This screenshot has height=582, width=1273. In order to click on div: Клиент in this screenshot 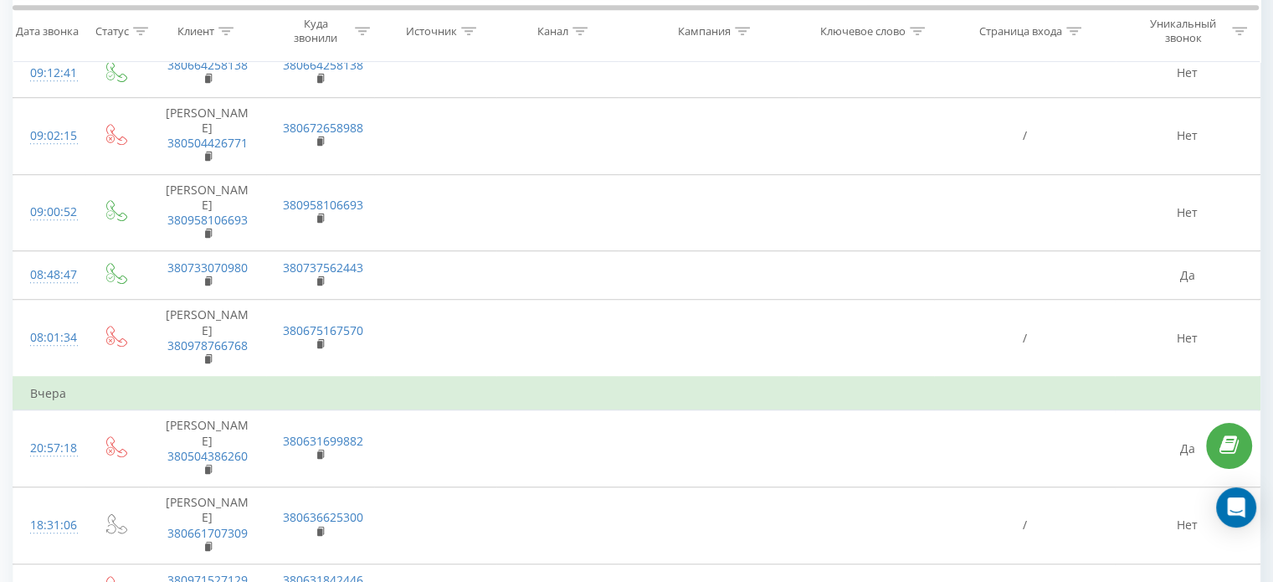, I will do `click(196, 31)`.